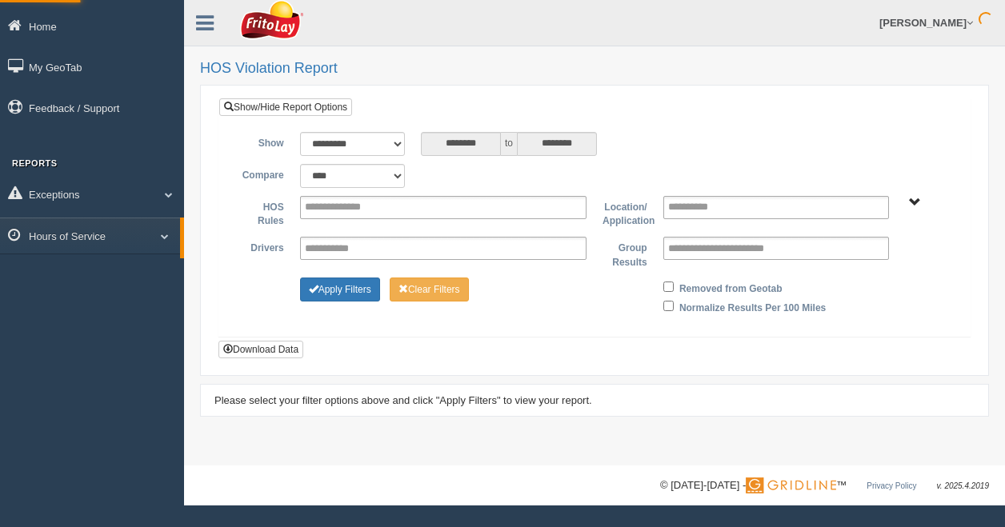 Image resolution: width=1005 pixels, height=527 pixels. What do you see at coordinates (286, 107) in the screenshot?
I see `a: Show/Hide Report Options` at bounding box center [286, 107].